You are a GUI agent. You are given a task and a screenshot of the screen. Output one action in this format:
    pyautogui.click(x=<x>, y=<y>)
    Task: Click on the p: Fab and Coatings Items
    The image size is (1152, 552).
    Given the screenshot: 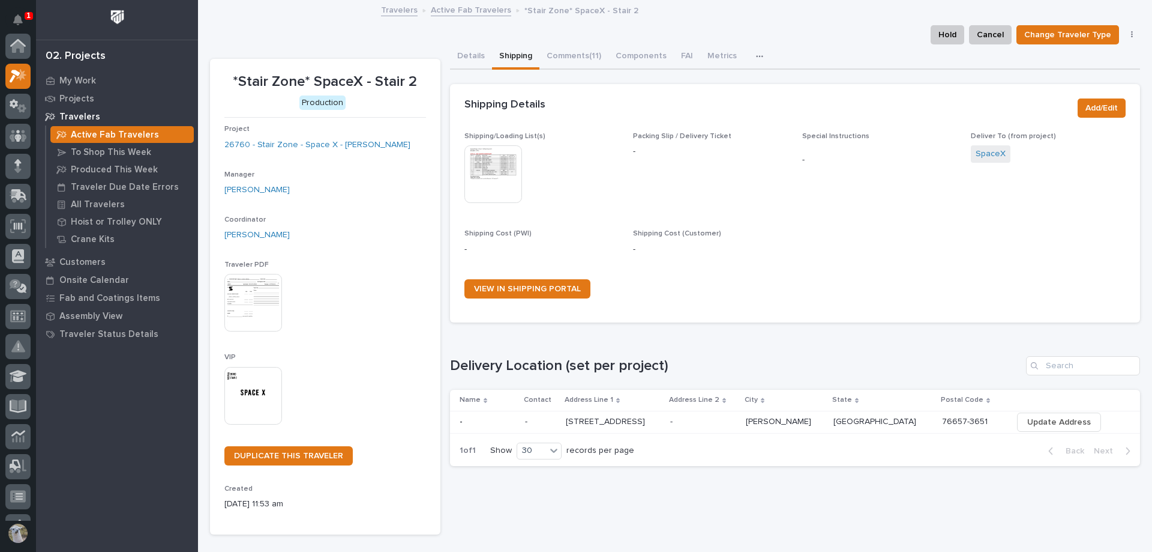 What is the action you would take?
    pyautogui.click(x=110, y=298)
    